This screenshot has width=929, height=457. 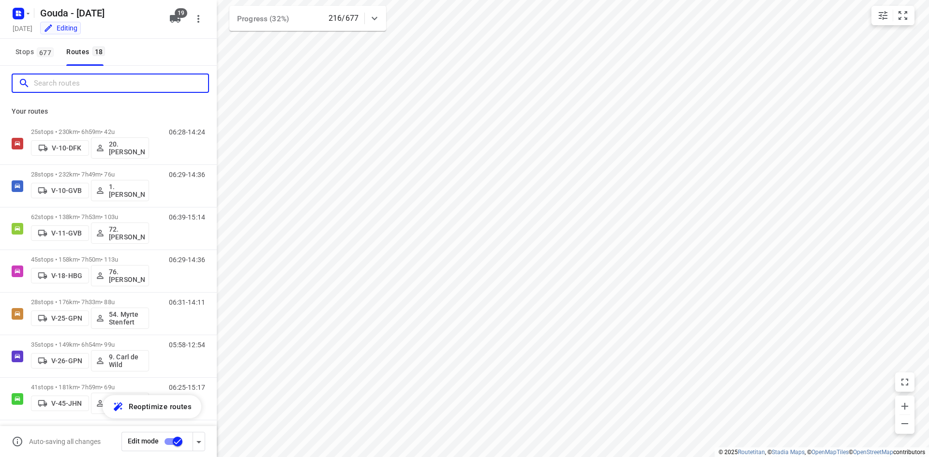 I want to click on button: V-10-GVB, so click(x=60, y=191).